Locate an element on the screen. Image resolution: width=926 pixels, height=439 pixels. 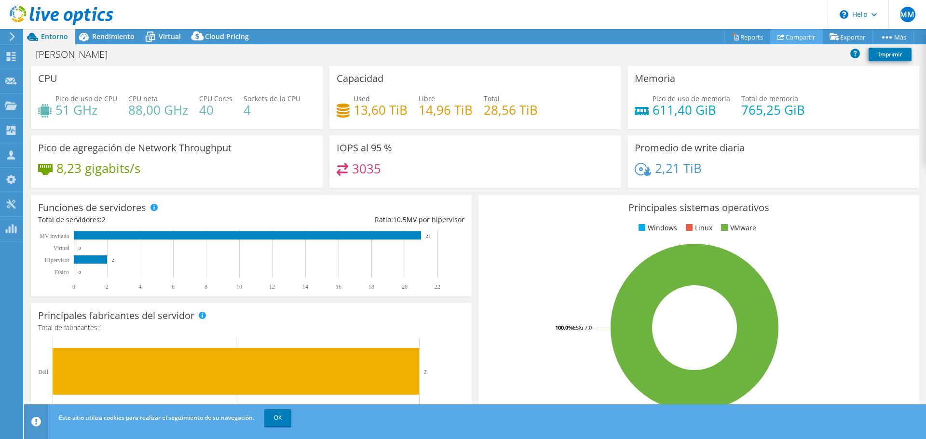
h3: CPU is located at coordinates (48, 79).